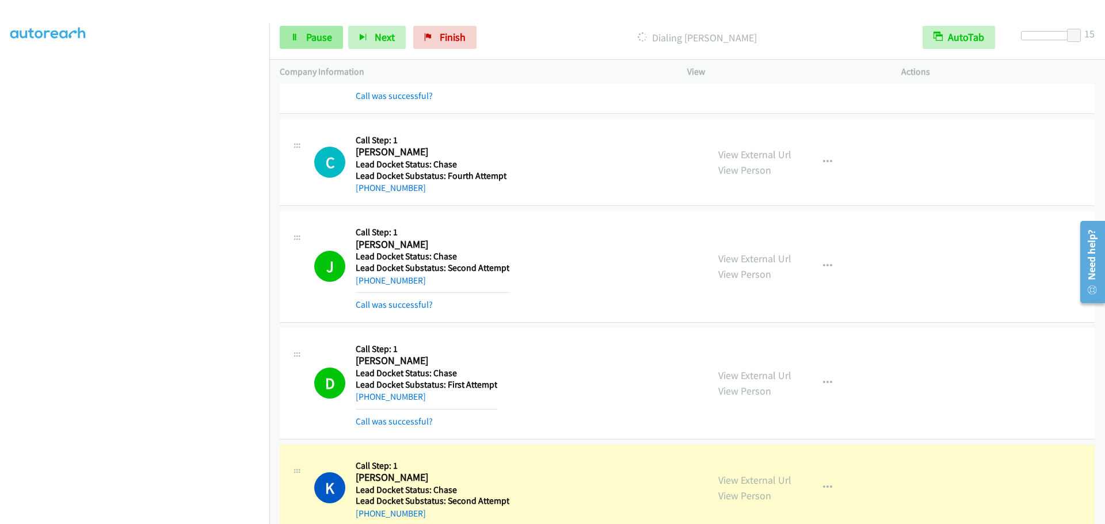 The width and height of the screenshot is (1105, 524). Describe the element at coordinates (1089, 33) in the screenshot. I see `div: 15` at that location.